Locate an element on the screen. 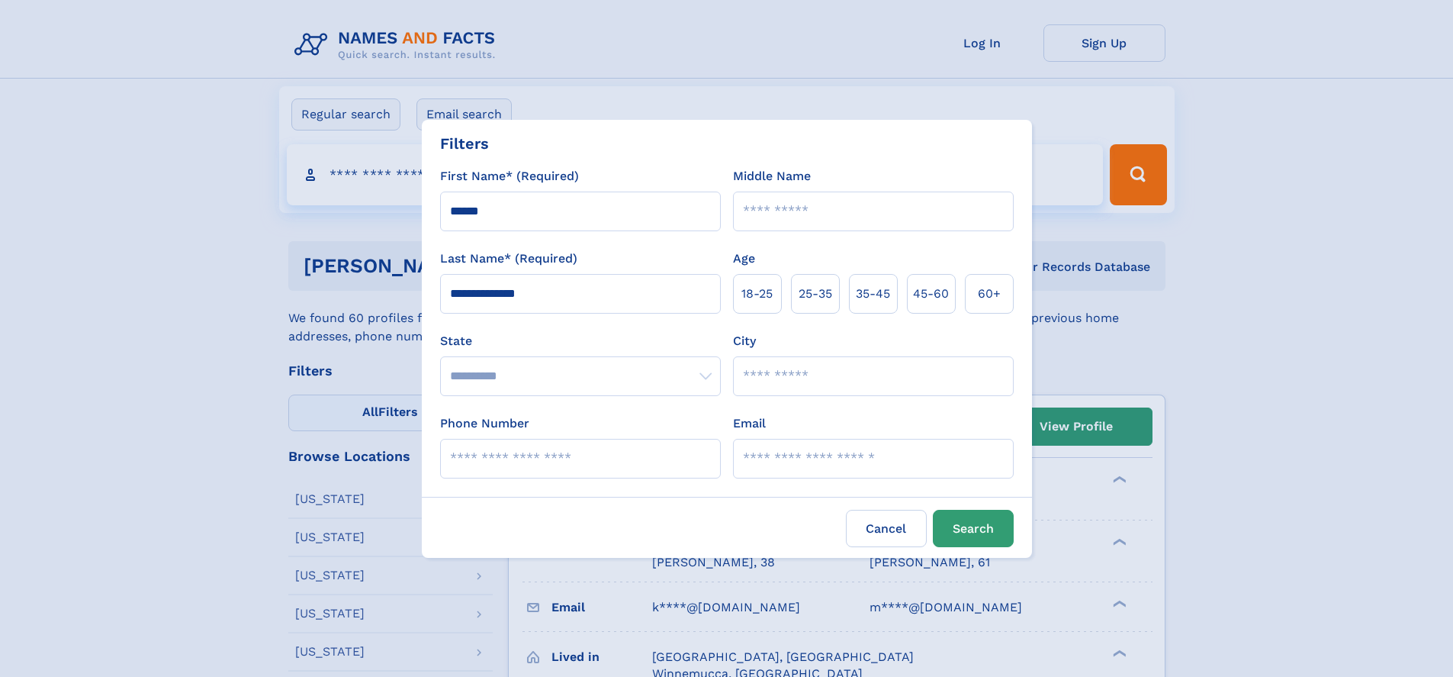  label: State is located at coordinates (581, 341).